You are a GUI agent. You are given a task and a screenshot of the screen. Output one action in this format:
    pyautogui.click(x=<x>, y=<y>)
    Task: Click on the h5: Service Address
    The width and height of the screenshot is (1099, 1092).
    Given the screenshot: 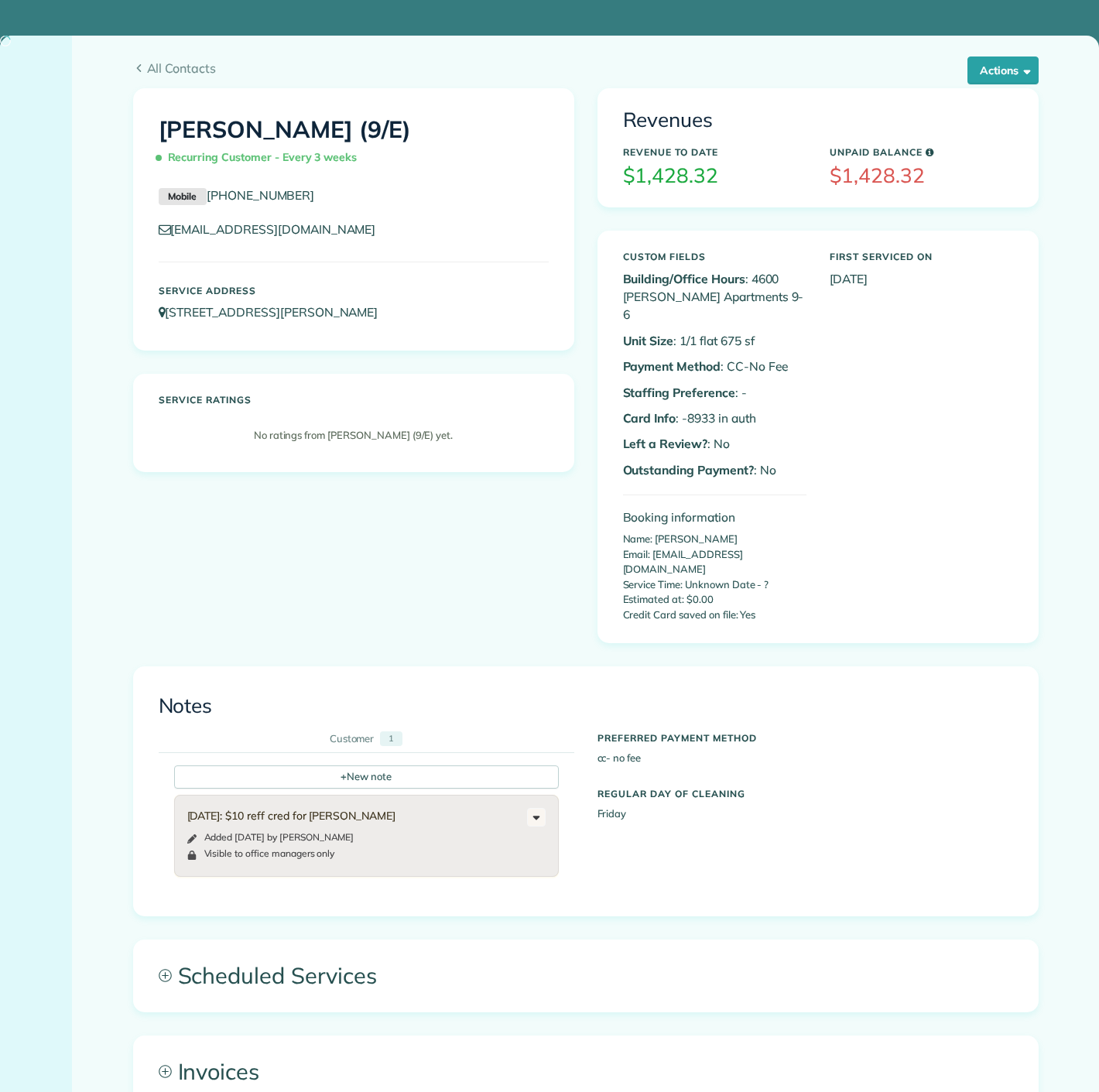 What is the action you would take?
    pyautogui.click(x=354, y=290)
    